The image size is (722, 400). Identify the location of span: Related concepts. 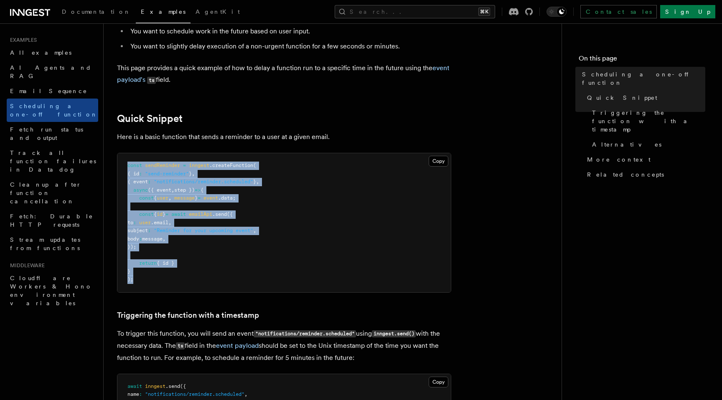
(626, 175).